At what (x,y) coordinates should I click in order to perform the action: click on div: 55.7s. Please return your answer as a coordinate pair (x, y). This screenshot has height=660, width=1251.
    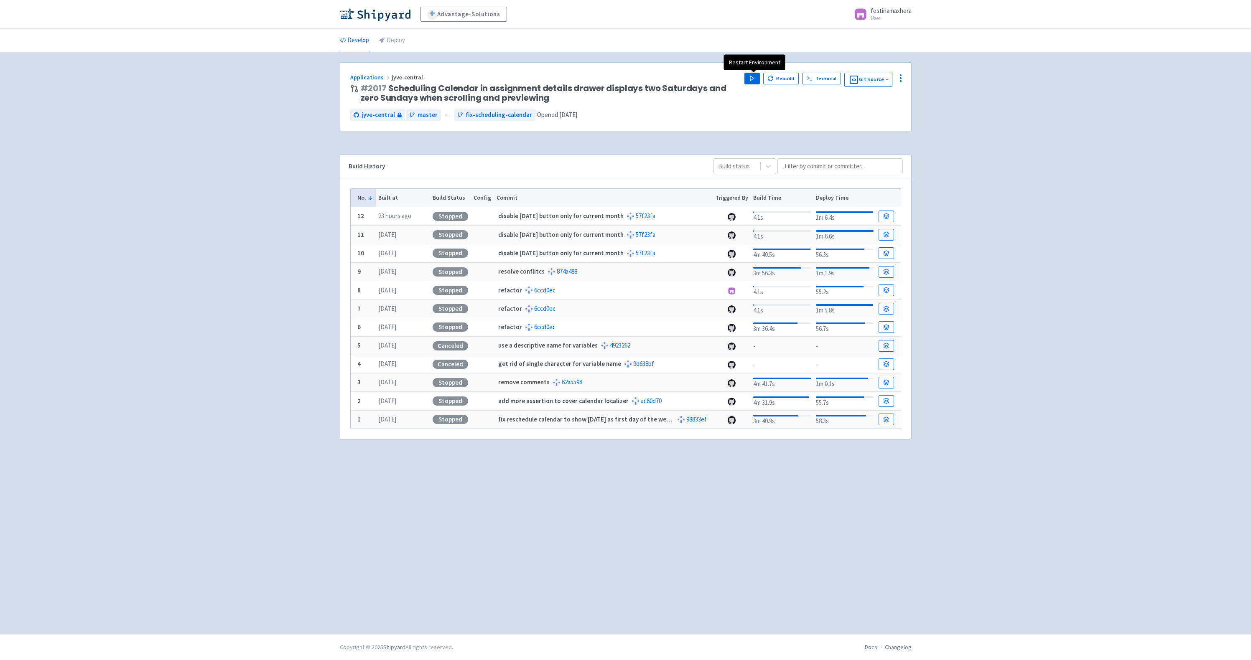
    Looking at the image, I should click on (844, 401).